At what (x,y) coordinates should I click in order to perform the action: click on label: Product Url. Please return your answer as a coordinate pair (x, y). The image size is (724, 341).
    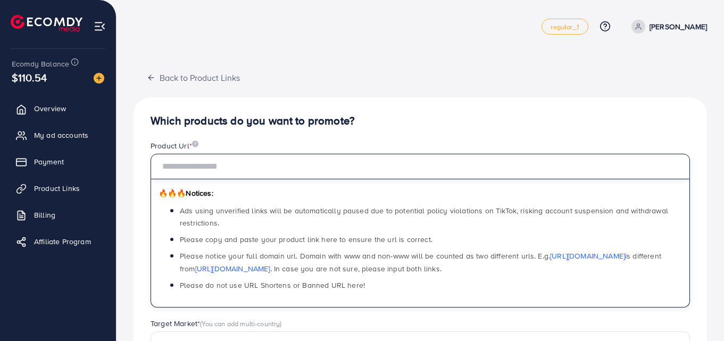
    Looking at the image, I should click on (174, 146).